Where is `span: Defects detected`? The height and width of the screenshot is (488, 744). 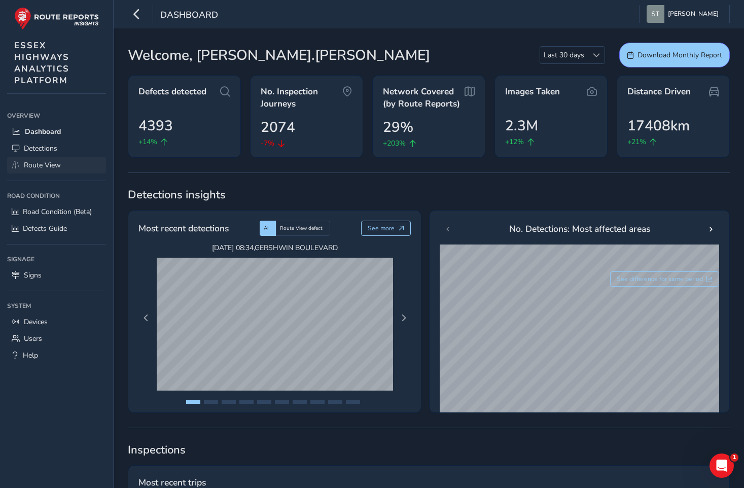 span: Defects detected is located at coordinates (172, 92).